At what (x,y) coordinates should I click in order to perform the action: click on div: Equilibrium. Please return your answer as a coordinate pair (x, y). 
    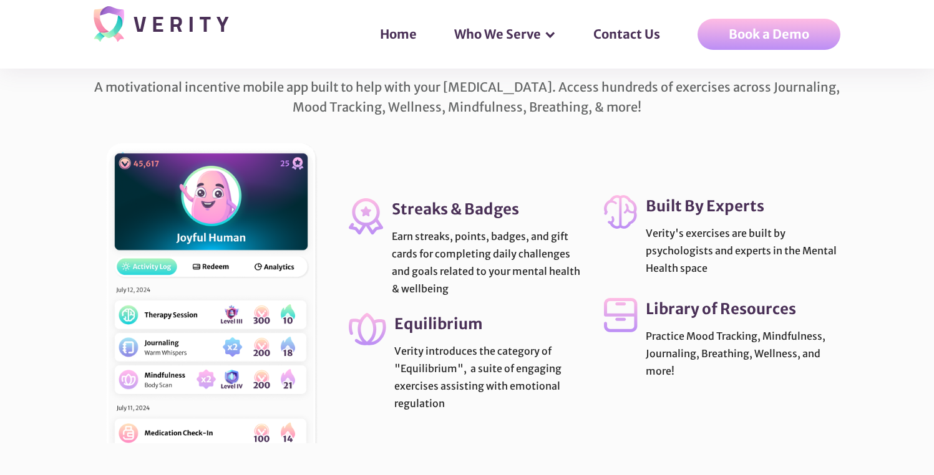
    Looking at the image, I should click on (439, 324).